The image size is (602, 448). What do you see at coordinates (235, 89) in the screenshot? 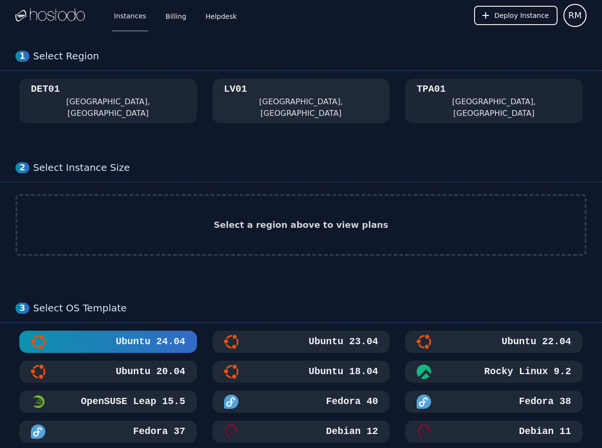
I see `div: LV01` at bounding box center [235, 89].